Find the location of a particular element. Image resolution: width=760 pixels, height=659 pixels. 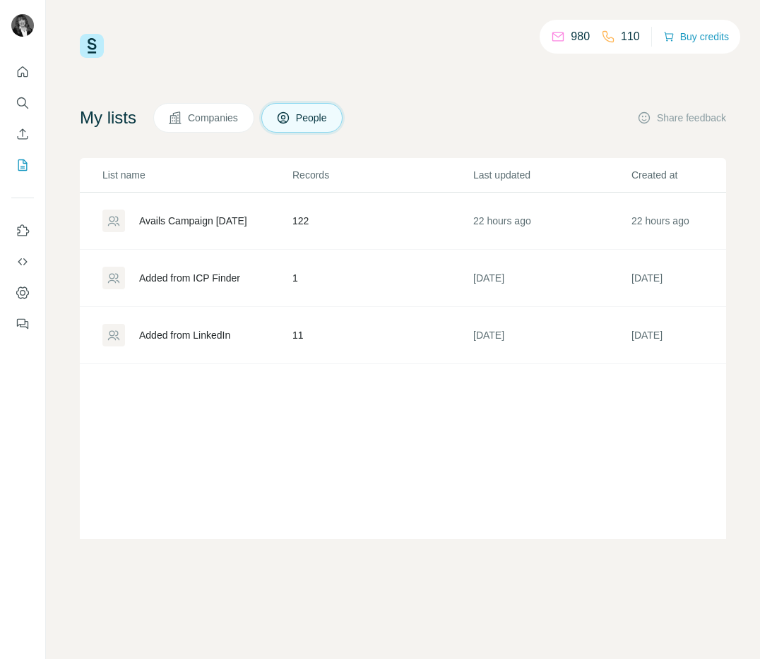

img: Surfe Logo is located at coordinates (92, 46).